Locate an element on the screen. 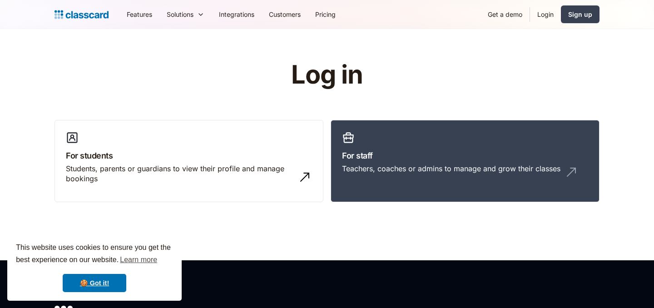  a: learn more about cookies is located at coordinates (139, 260).